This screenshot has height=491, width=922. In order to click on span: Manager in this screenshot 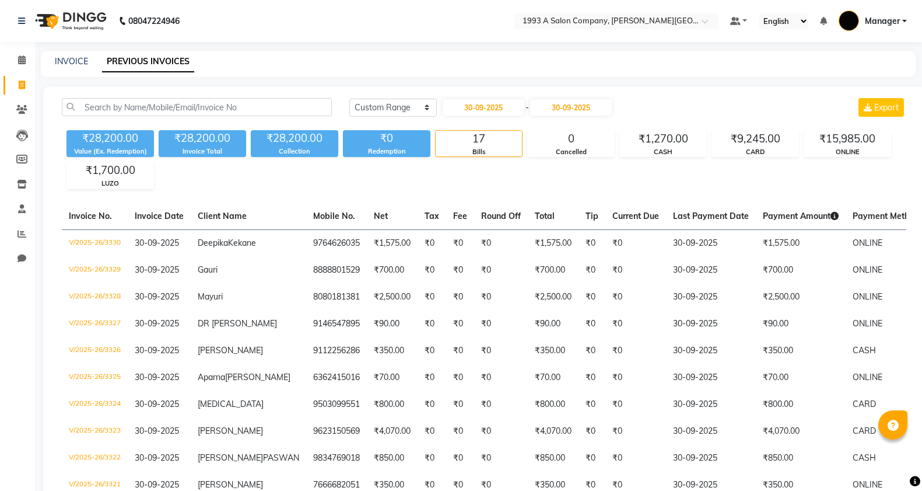, I will do `click(883, 21)`.